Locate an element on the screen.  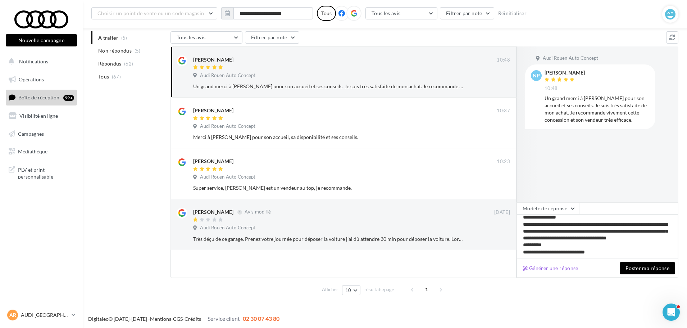
span: (5) is located at coordinates (137, 51).